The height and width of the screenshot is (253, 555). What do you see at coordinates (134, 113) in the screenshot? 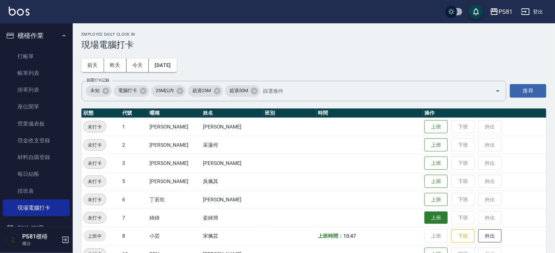
I see `th: 代號` at bounding box center [134, 113].